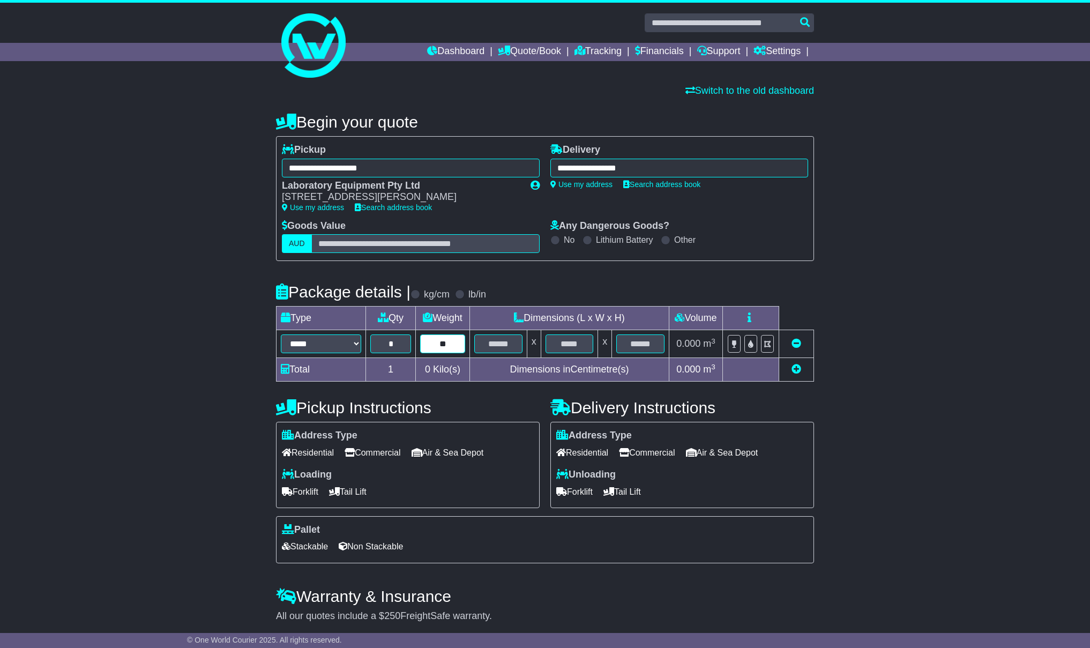  I want to click on td: Dimensions in Centimetre(s), so click(569, 370).